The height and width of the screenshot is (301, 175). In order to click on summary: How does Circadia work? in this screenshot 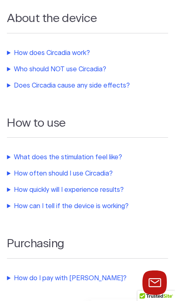, I will do `click(88, 53)`.